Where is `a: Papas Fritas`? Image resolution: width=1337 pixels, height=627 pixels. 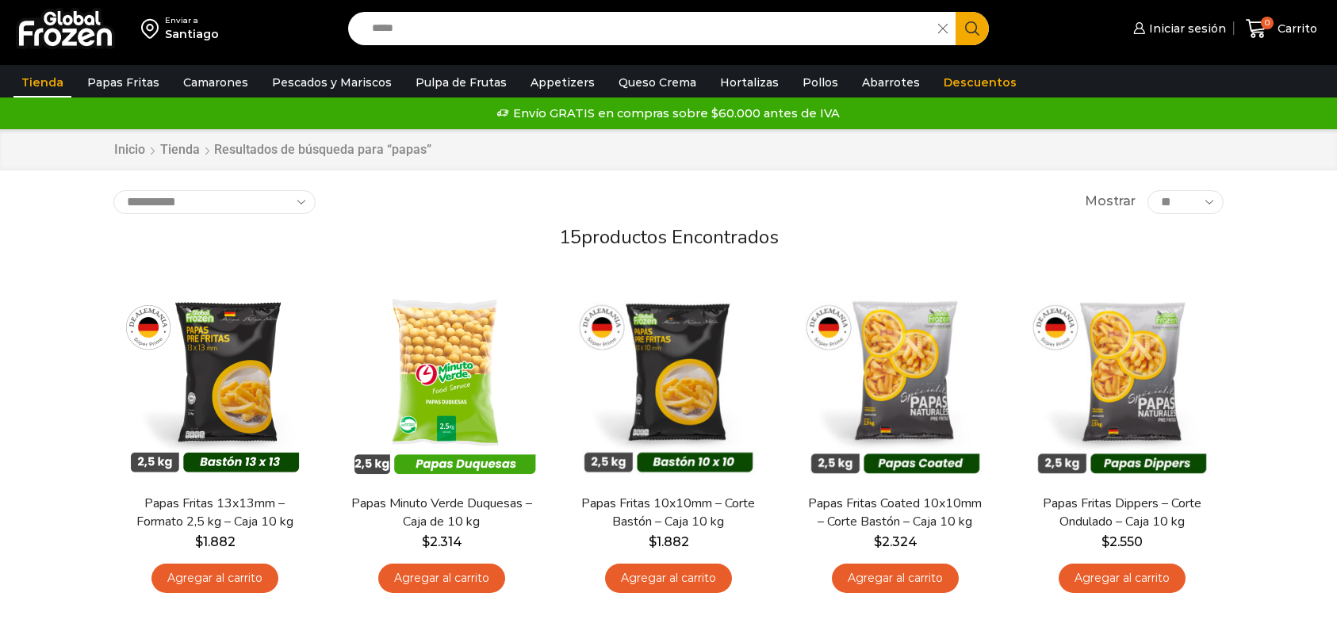 a: Papas Fritas is located at coordinates (123, 82).